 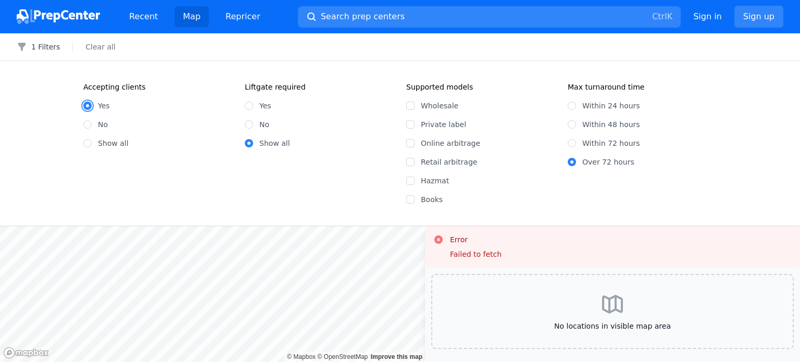 What do you see at coordinates (611, 106) in the screenshot?
I see `label: Within 24 hours` at bounding box center [611, 106].